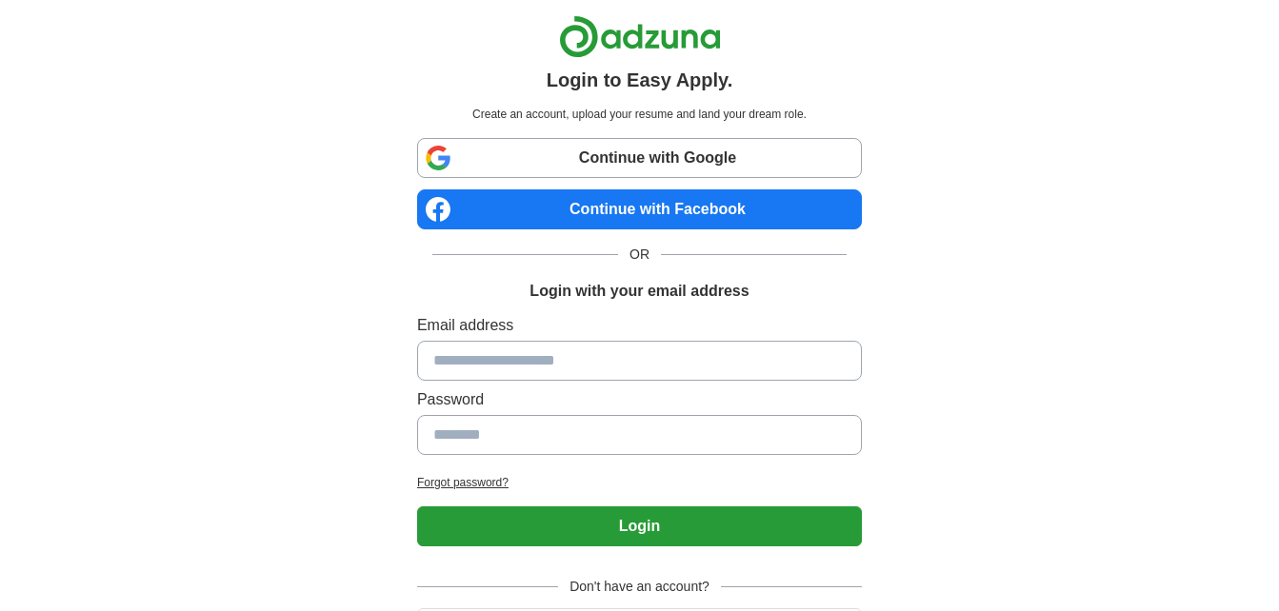 The image size is (1279, 611). I want to click on a: Continue with Facebook, so click(639, 210).